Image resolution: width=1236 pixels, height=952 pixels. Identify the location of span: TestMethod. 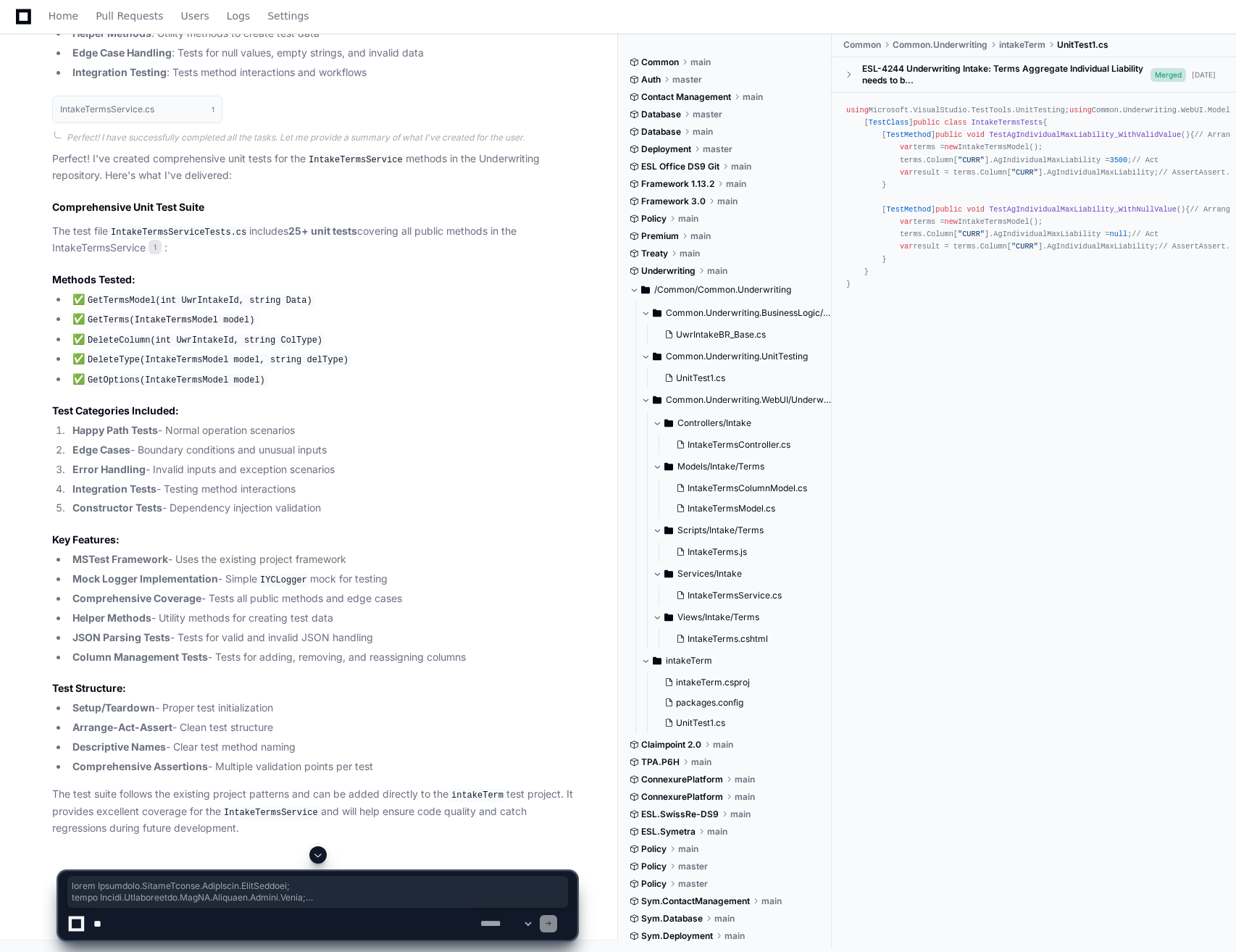
(908, 209).